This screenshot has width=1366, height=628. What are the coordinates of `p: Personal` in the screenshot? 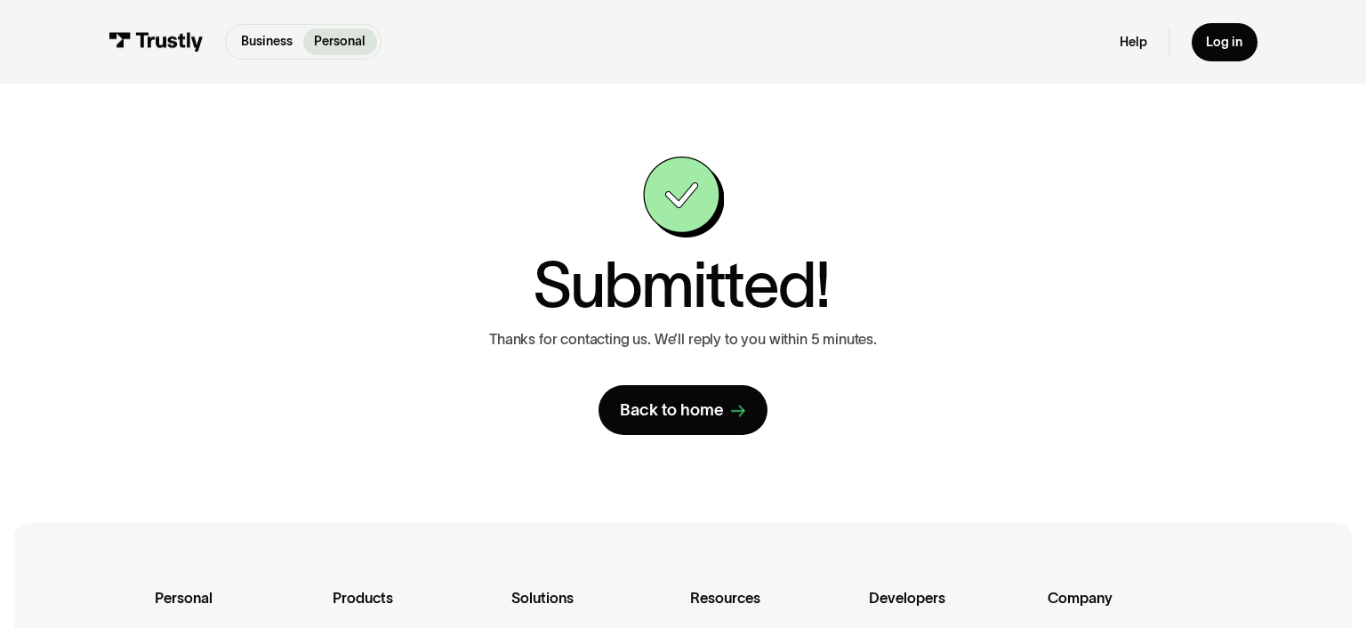 It's located at (340, 42).